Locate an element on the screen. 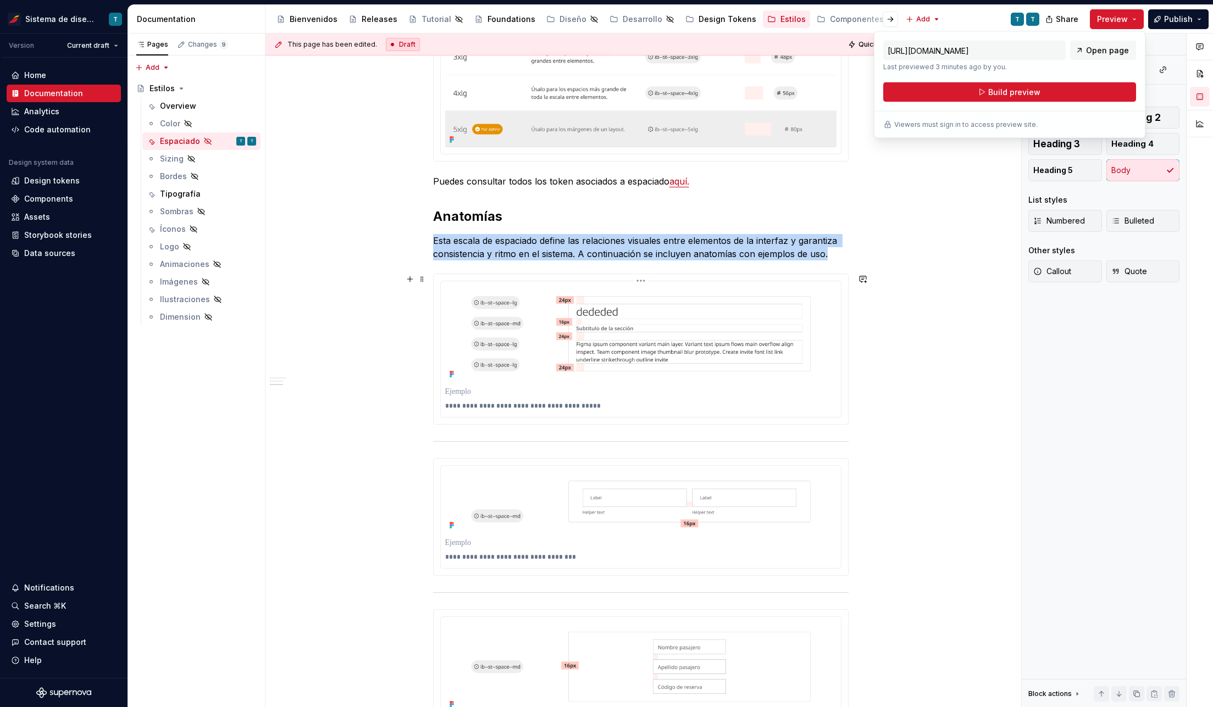 This screenshot has width=1213, height=707. span: This page has been edited. is located at coordinates (332, 45).